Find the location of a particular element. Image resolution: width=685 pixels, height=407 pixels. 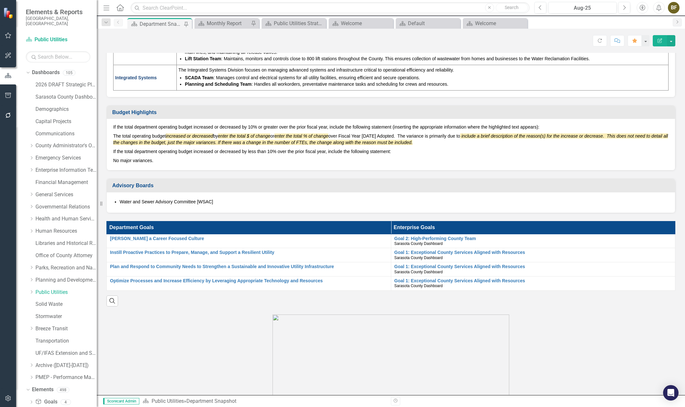

div: BF is located at coordinates (674, 8).